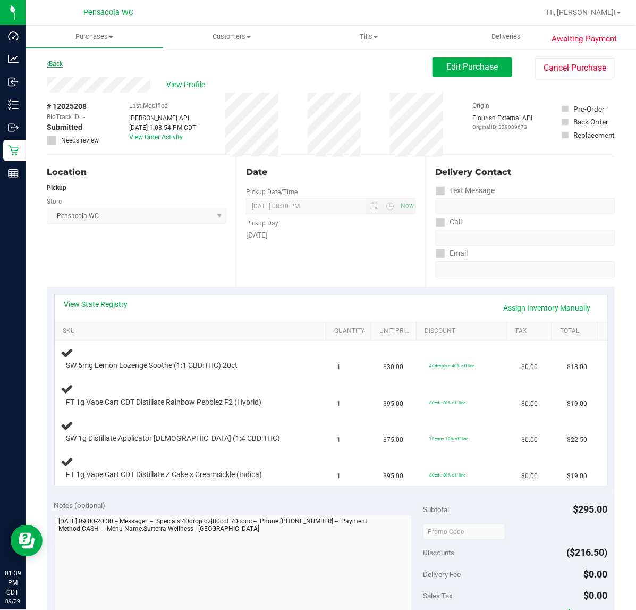 The image size is (636, 610). What do you see at coordinates (192, 331) in the screenshot?
I see `a: SKU` at bounding box center [192, 331].